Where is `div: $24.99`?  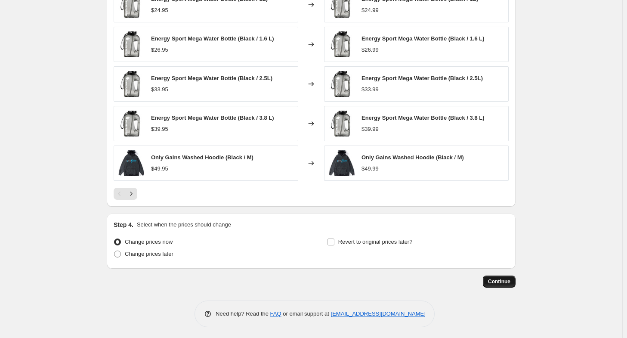 div: $24.99 is located at coordinates (370, 10).